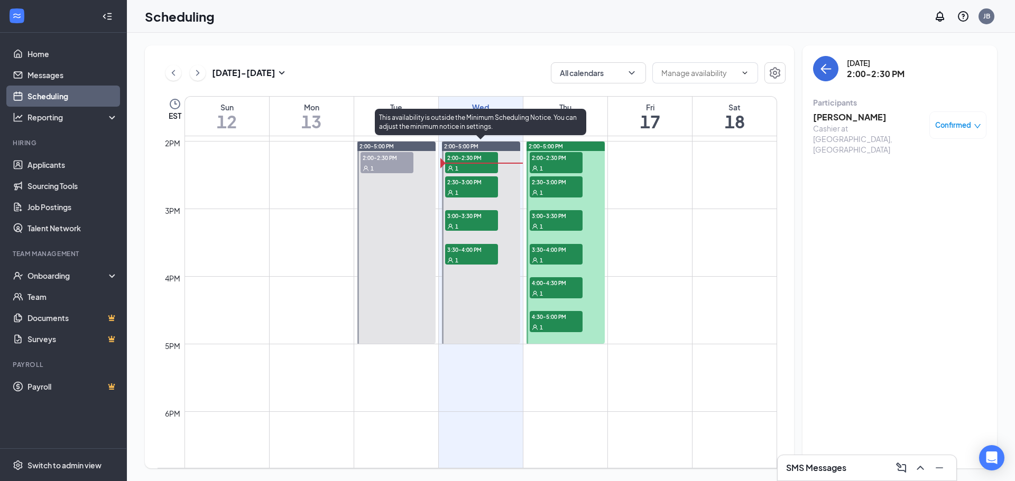  I want to click on svg: WorkstreamLogo, so click(17, 16).